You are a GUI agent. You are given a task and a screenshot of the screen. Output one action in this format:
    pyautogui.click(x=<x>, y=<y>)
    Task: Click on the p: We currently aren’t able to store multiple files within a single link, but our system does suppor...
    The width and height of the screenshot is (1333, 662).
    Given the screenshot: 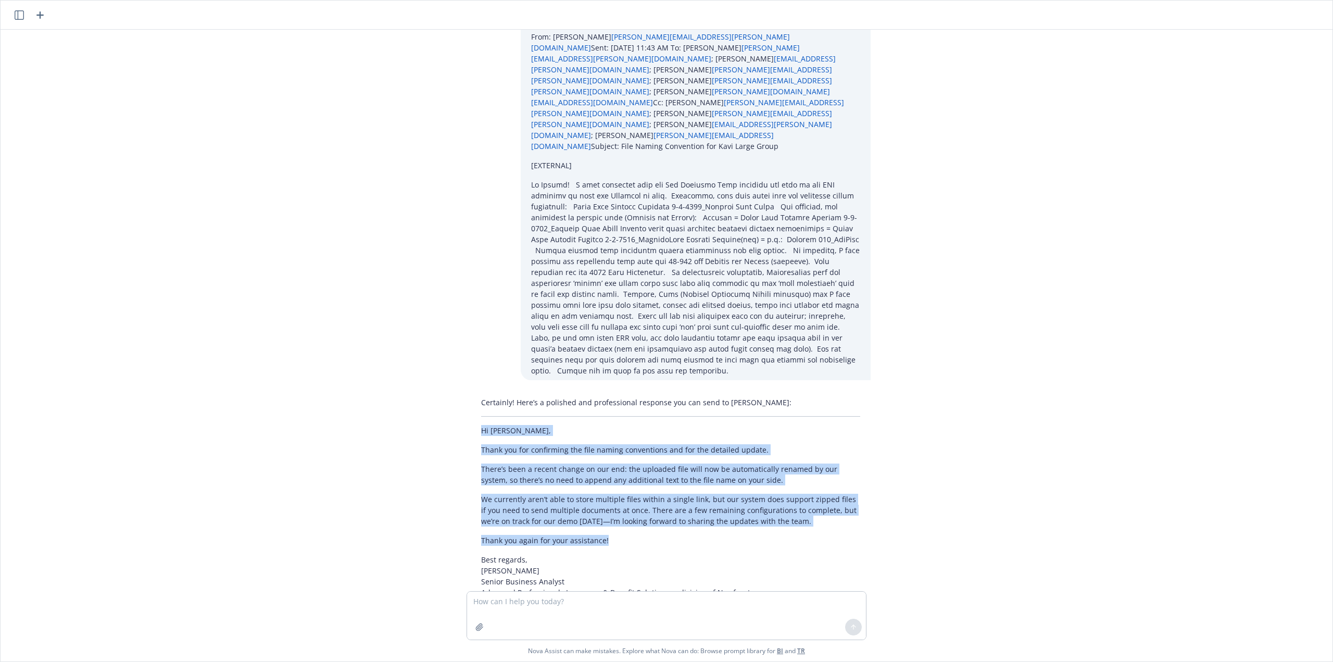 What is the action you would take?
    pyautogui.click(x=671, y=510)
    